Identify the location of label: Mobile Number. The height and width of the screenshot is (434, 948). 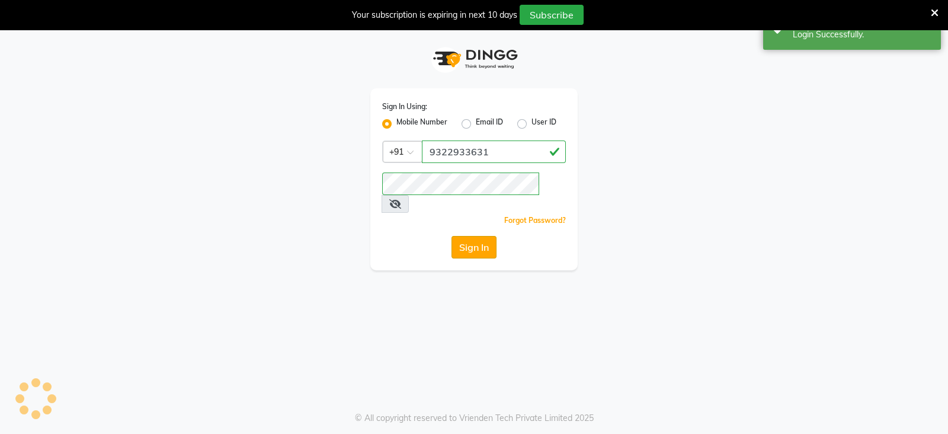
(422, 124).